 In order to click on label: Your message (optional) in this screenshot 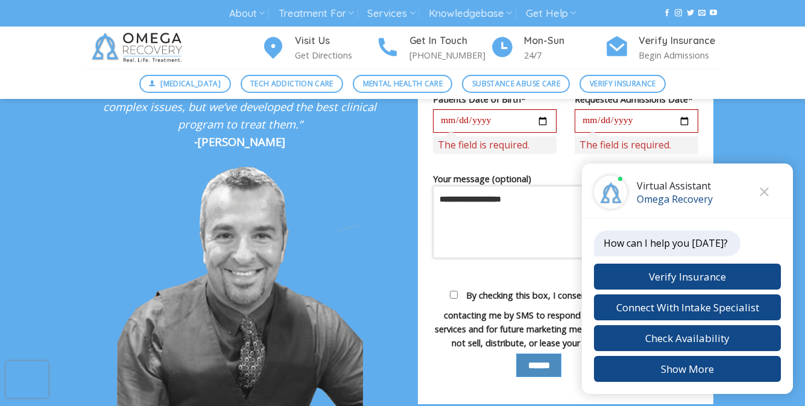, I will do `click(565, 219)`.